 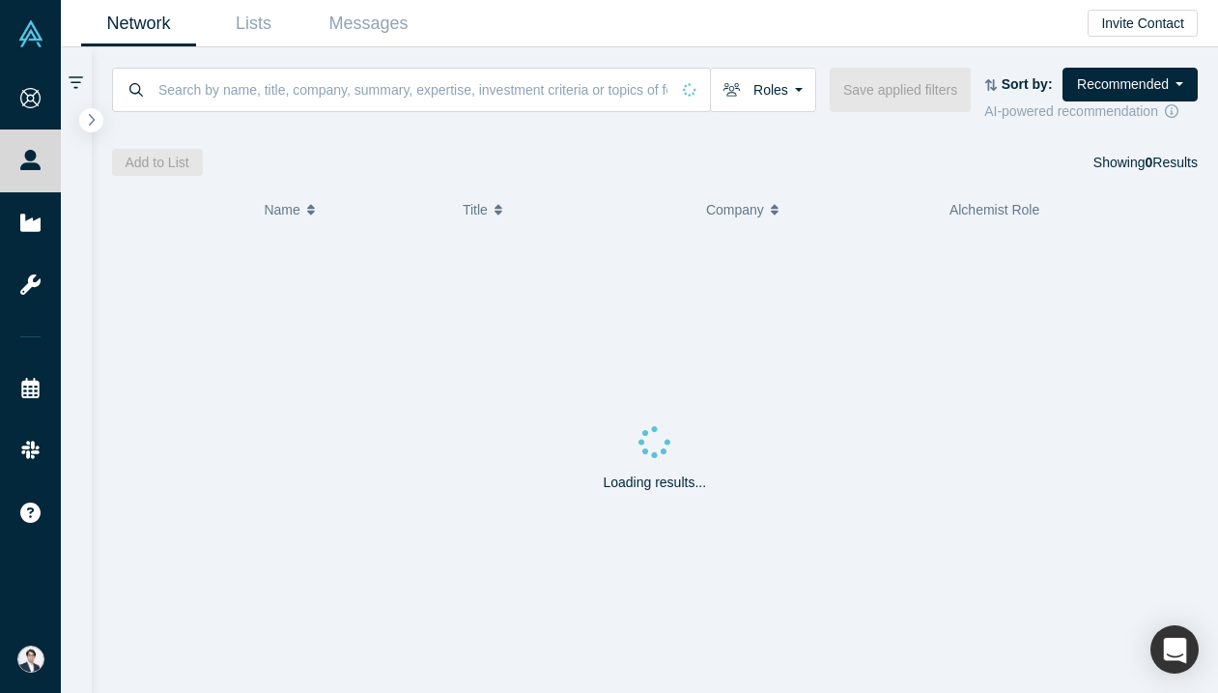 What do you see at coordinates (763, 90) in the screenshot?
I see `button: Roles` at bounding box center [763, 90].